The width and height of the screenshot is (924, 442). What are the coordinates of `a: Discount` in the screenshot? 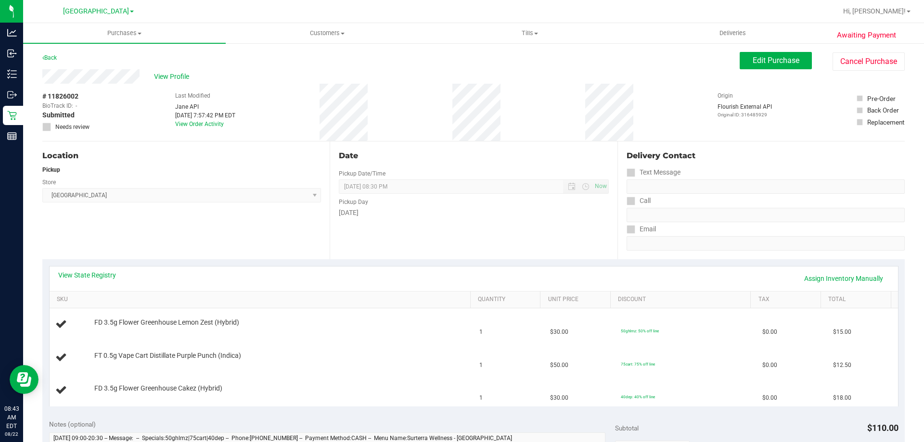 It's located at (683, 300).